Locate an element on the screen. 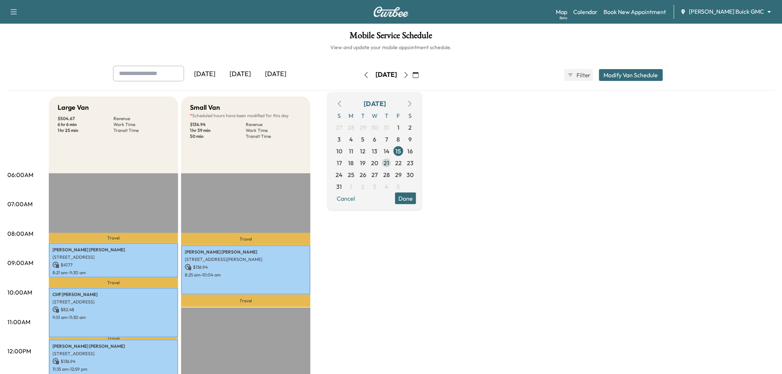  span: T is located at coordinates (387, 115).